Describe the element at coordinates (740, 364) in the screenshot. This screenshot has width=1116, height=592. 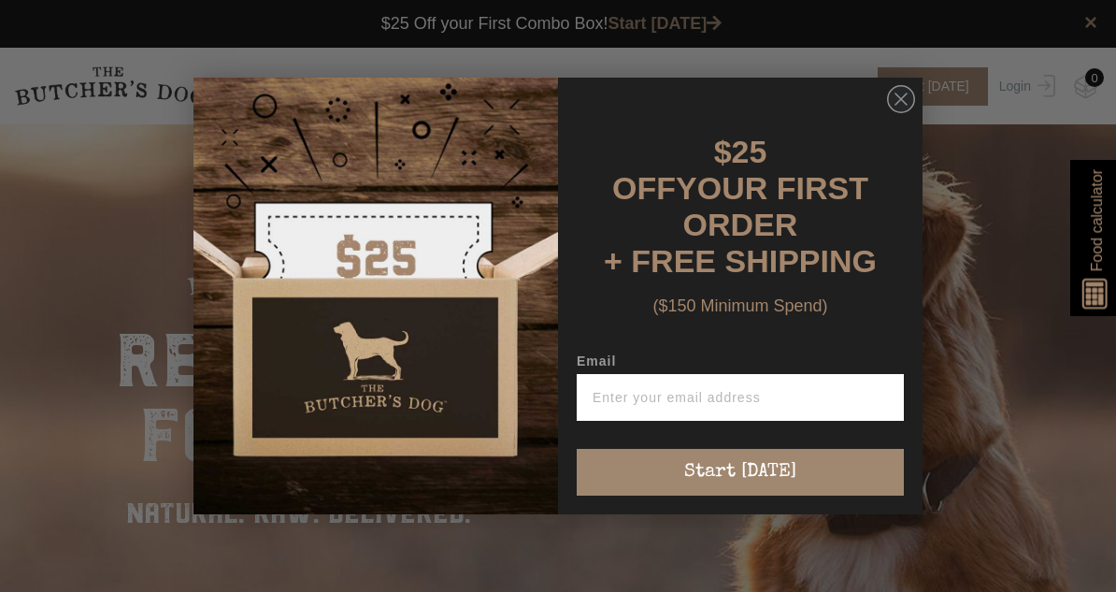
I see `label: Email` at that location.